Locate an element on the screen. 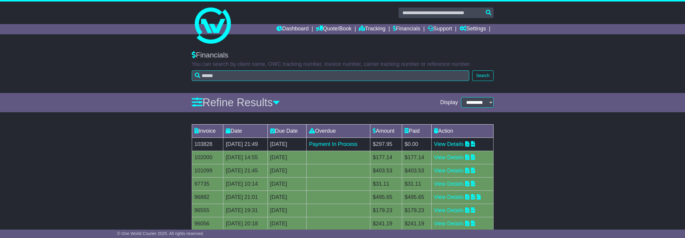 Image resolution: width=685 pixels, height=238 pixels. button: Search is located at coordinates (483, 75).